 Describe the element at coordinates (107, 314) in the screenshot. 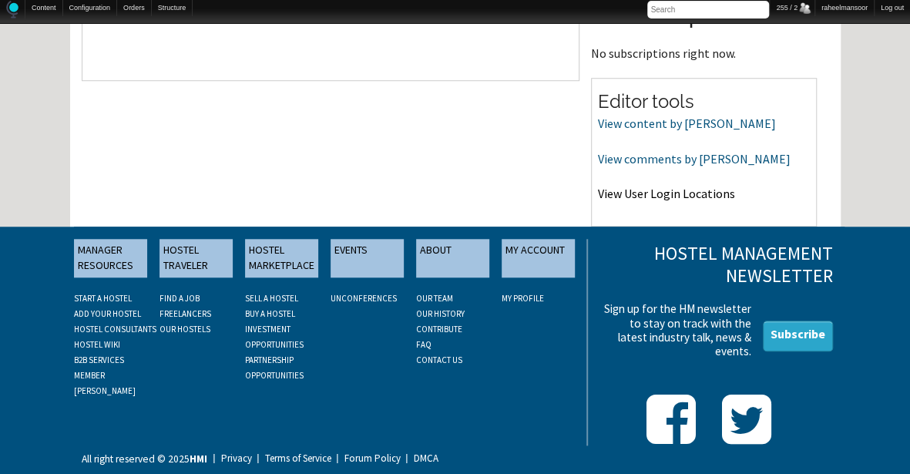

I see `a: ADD YOUR HOSTEL` at that location.